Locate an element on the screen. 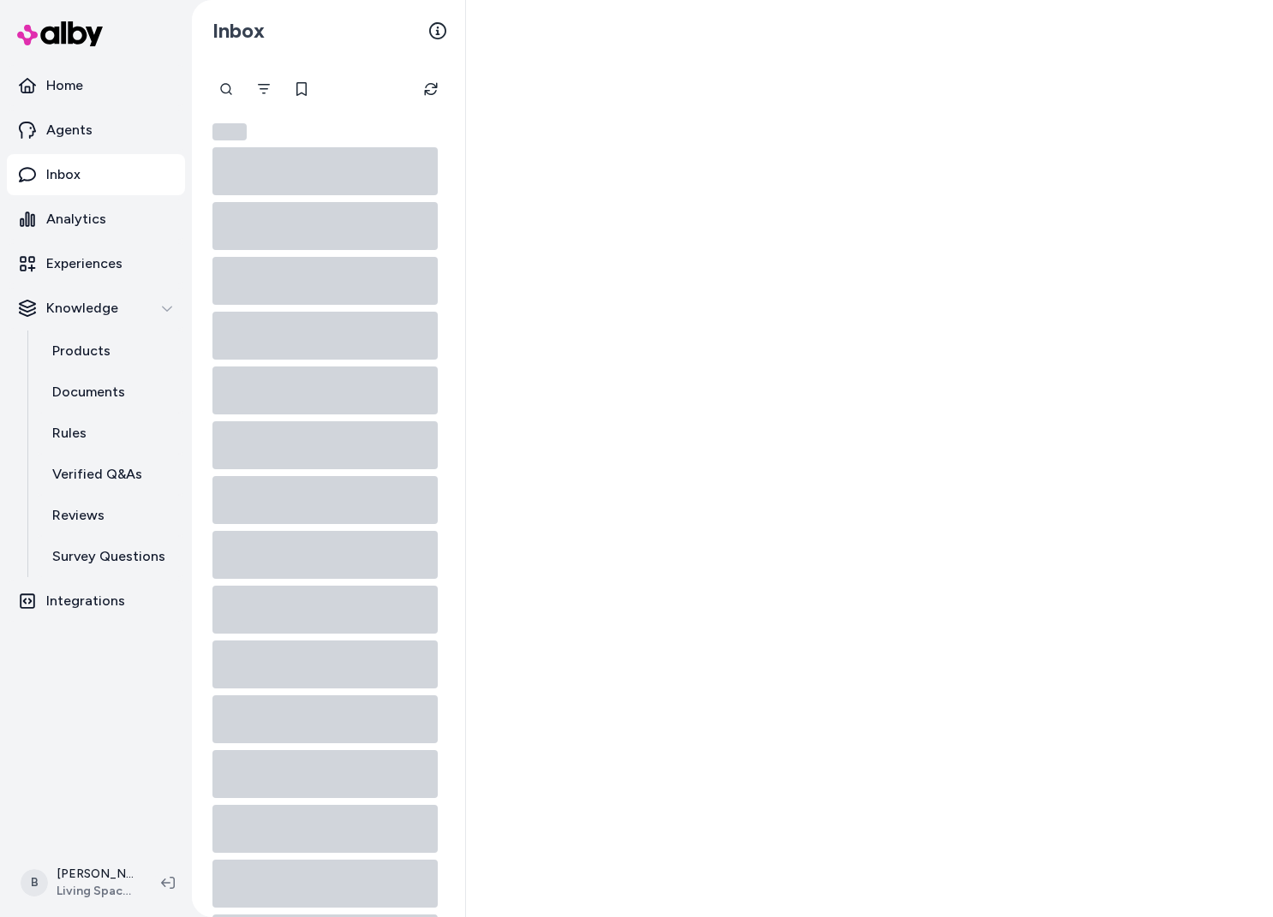 This screenshot has height=917, width=1273. p: Documents is located at coordinates (88, 392).